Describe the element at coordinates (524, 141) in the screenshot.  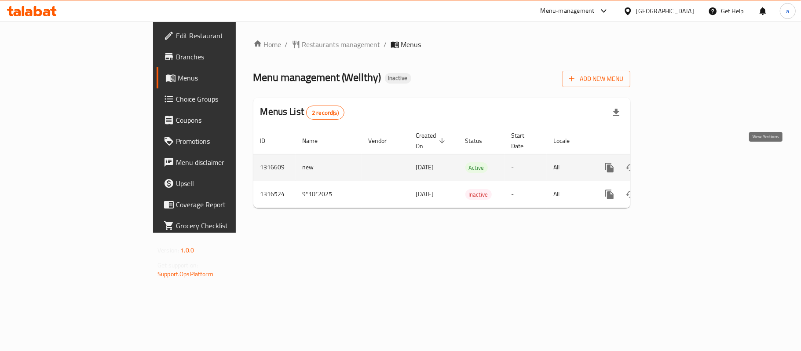
I see `span: Start Date` at that location.